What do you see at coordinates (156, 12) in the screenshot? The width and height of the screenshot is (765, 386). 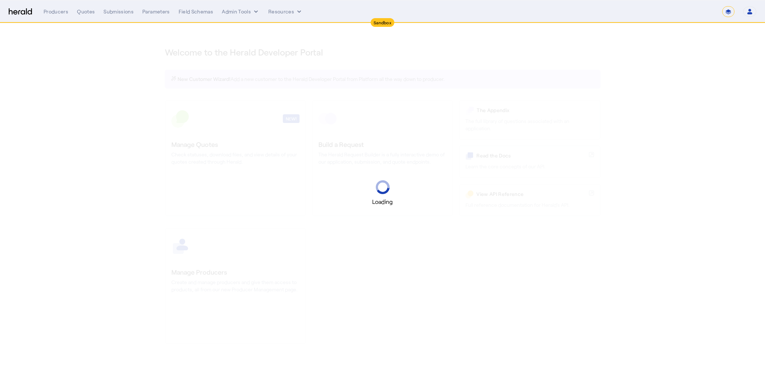 I see `div: Parameters` at bounding box center [156, 12].